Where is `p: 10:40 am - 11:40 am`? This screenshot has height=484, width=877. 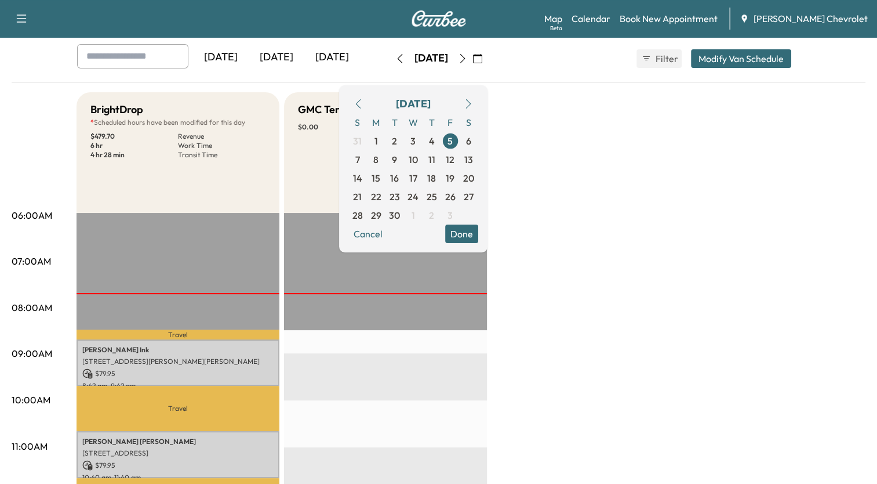 p: 10:40 am - 11:40 am is located at coordinates (178, 477).